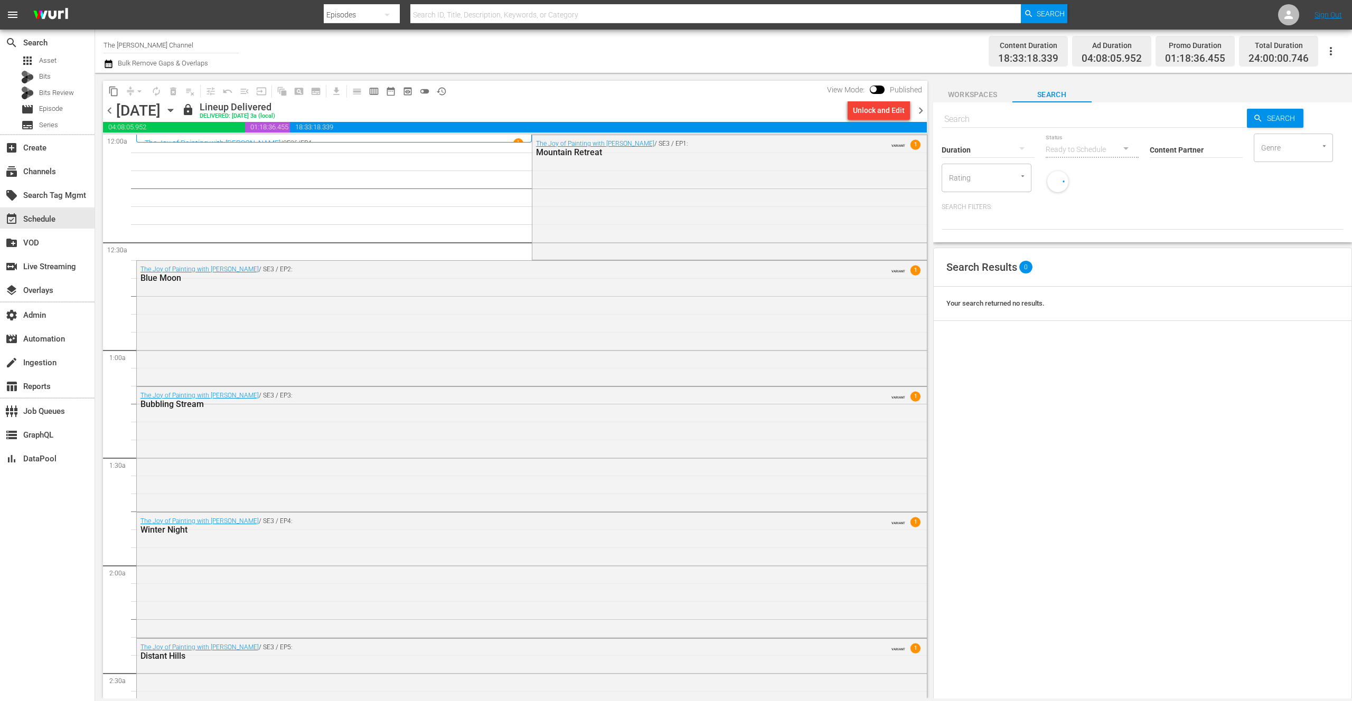 This screenshot has height=701, width=1352. I want to click on p: 1, so click(518, 143).